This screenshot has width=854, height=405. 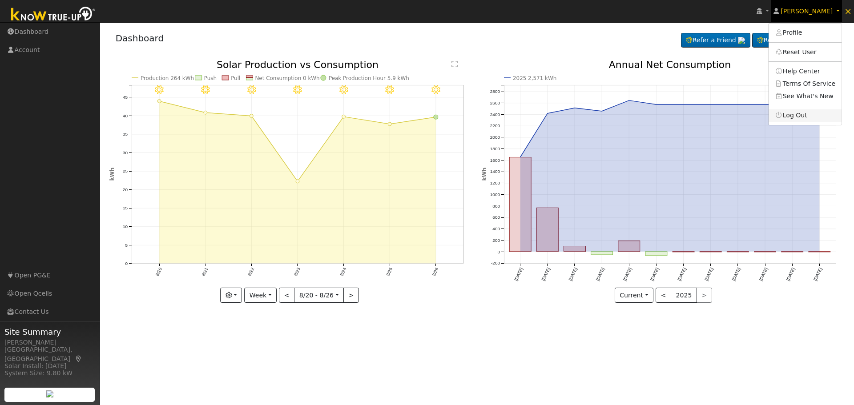 I want to click on text: kWh, so click(x=484, y=174).